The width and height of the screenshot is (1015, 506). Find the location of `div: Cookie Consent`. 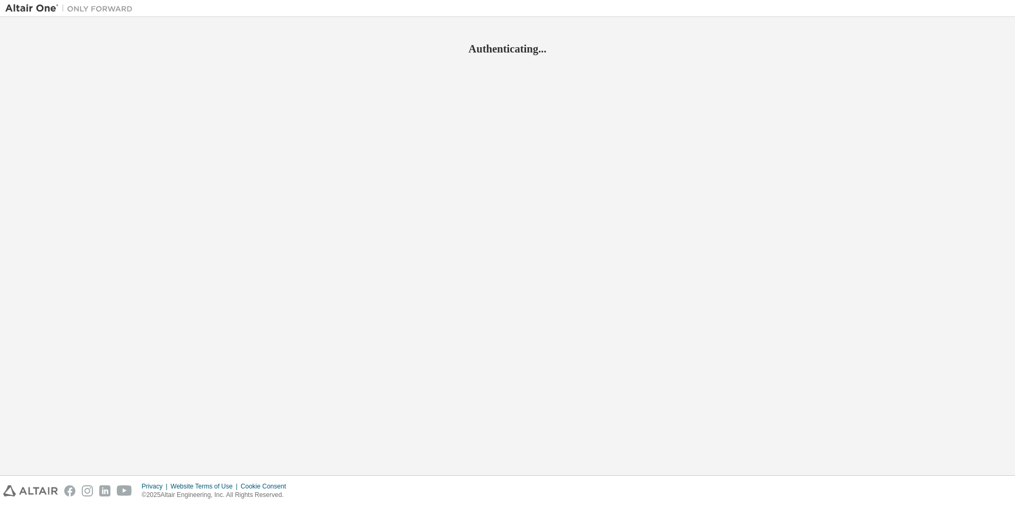

div: Cookie Consent is located at coordinates (266, 487).